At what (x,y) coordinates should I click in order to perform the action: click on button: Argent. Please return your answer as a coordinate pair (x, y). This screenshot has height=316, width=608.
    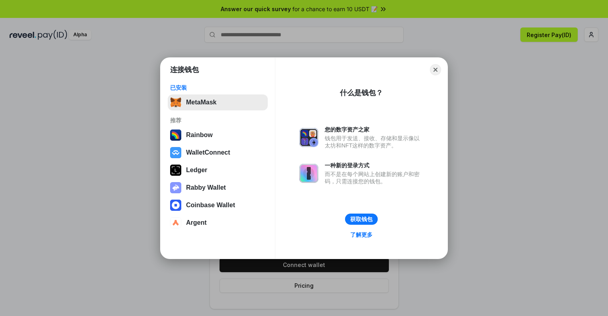
    Looking at the image, I should click on (217, 223).